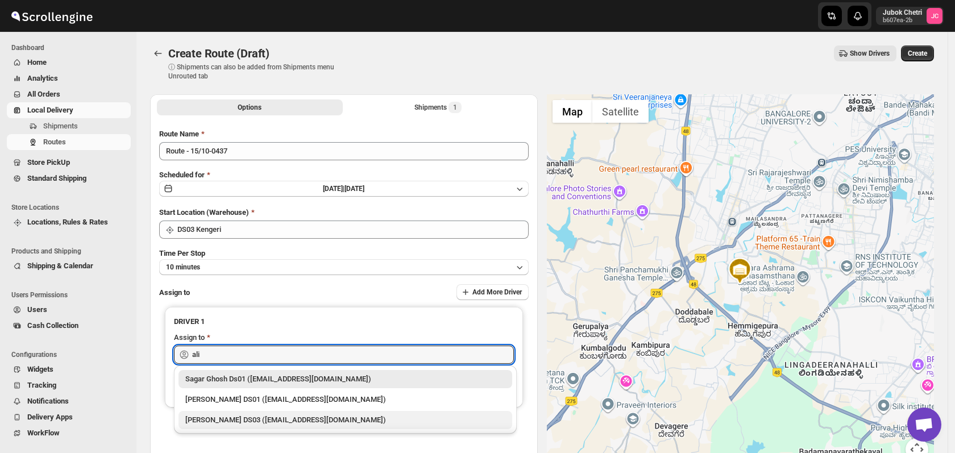  I want to click on button: Selected Shipments, so click(438, 107).